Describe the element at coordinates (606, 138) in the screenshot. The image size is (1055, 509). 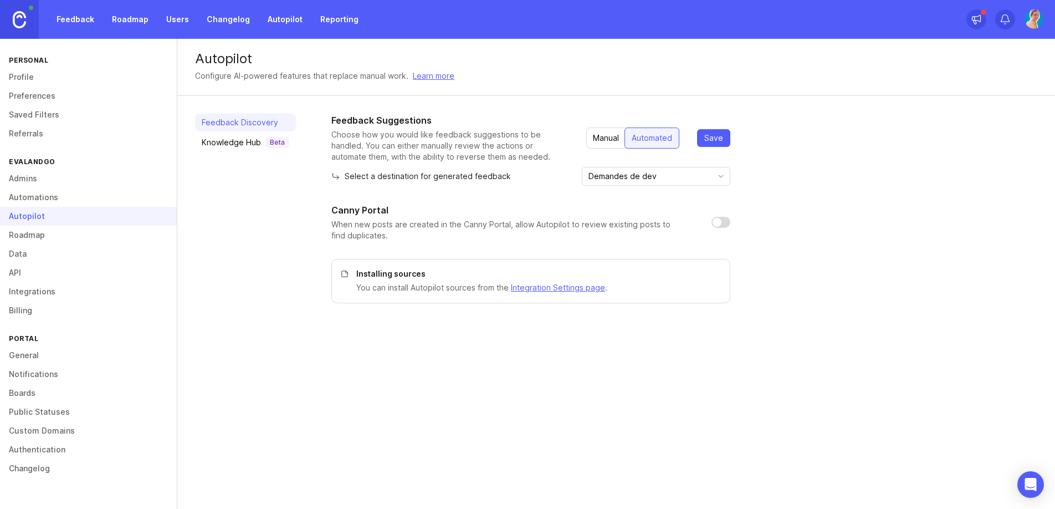
I see `button: Manual` at that location.